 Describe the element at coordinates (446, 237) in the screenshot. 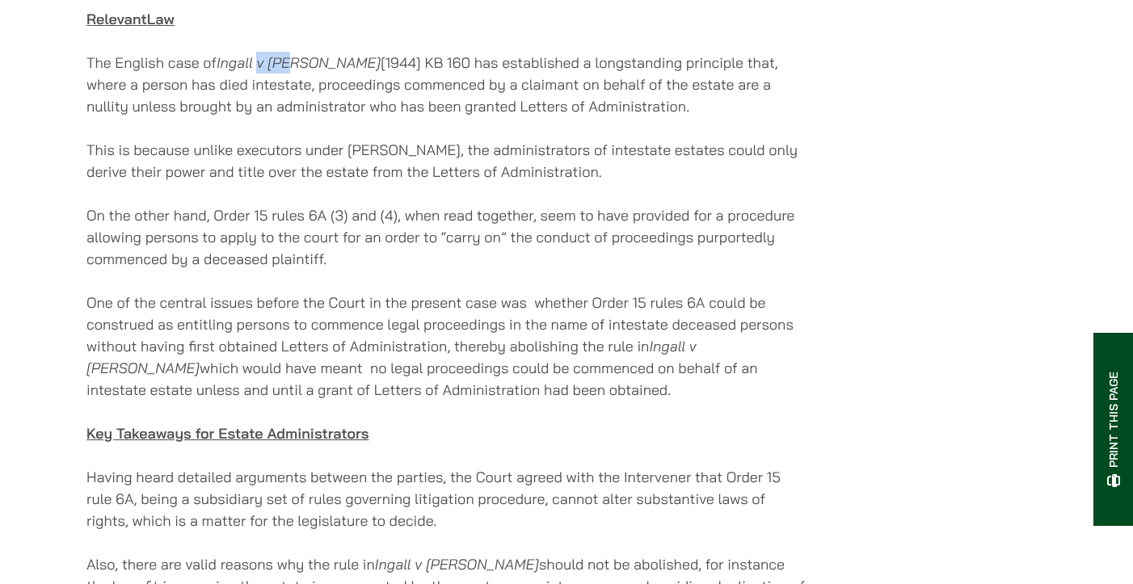

I see `p: On the other hand, Order 15 rules 6A (3) and (4), when read together, seem to have provided for a...` at that location.